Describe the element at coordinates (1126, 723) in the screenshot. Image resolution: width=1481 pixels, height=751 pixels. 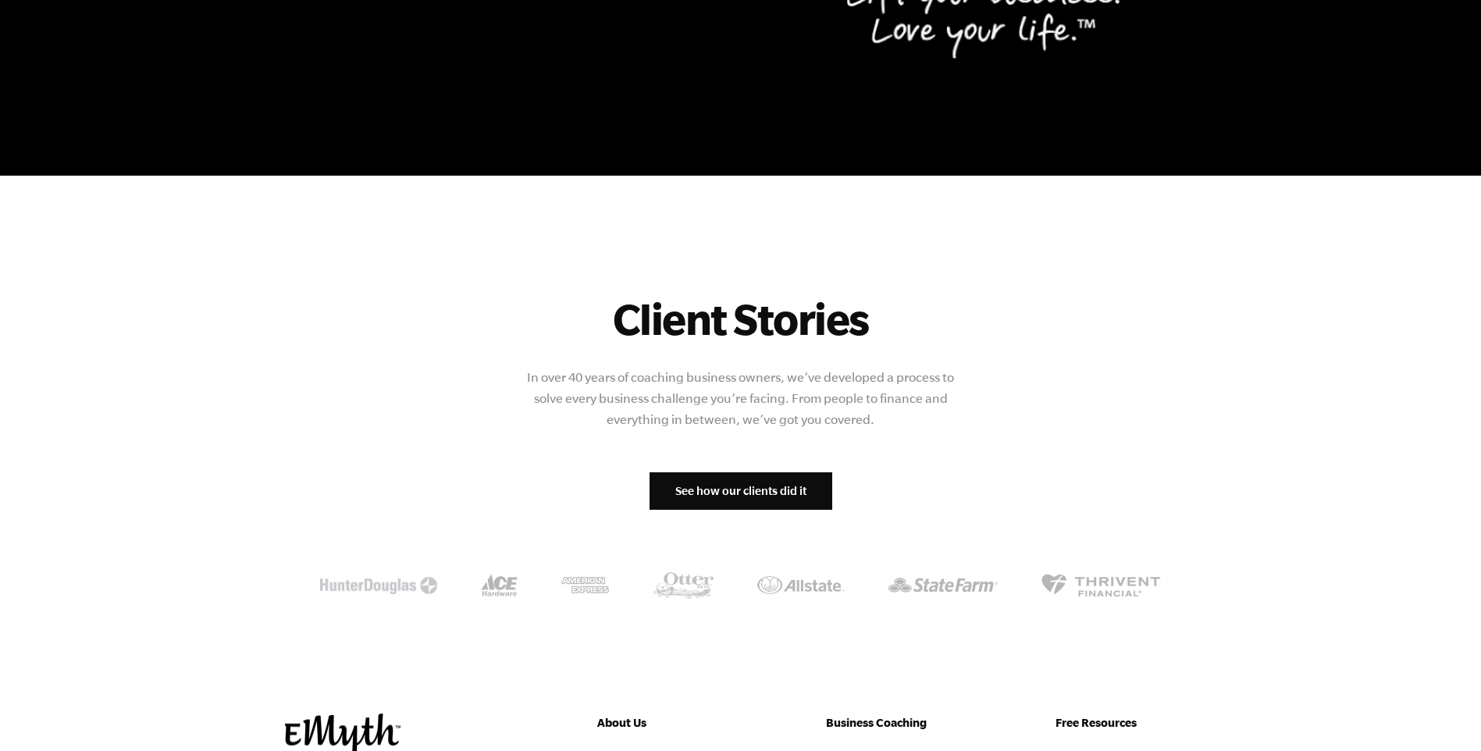
I see `h5: Free Resources` at that location.